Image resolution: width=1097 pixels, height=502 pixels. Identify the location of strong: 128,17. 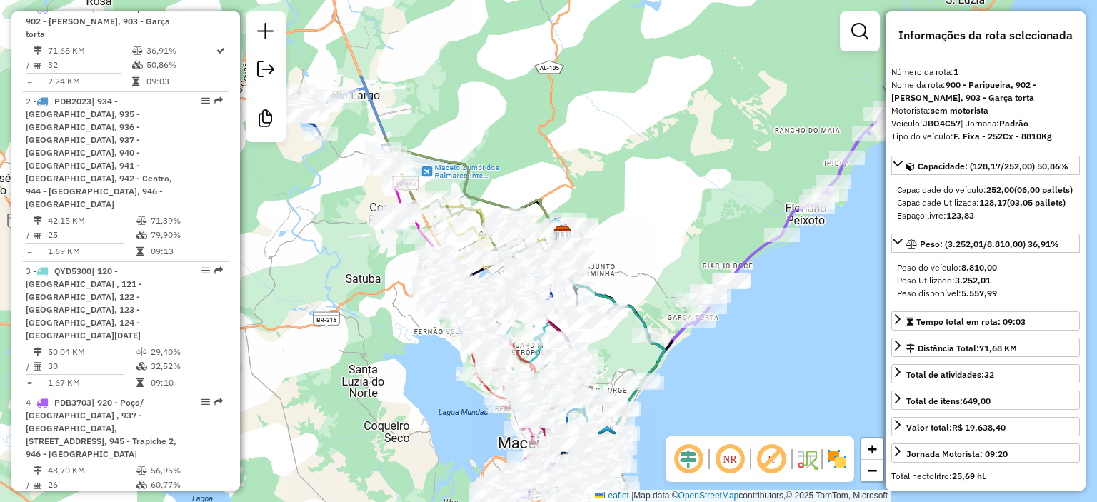
(993, 202).